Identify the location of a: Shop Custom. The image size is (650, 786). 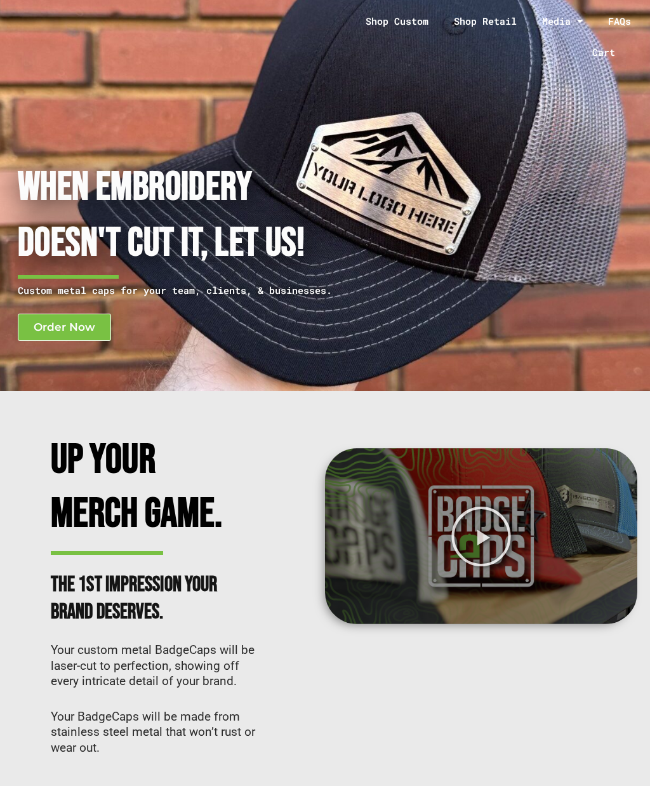
(397, 21).